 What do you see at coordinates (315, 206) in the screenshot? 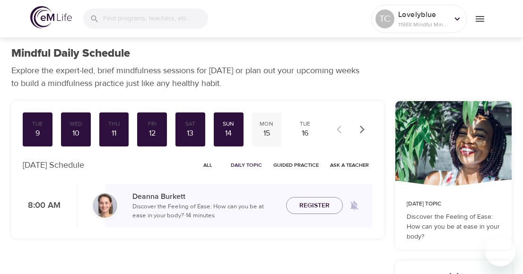
I see `span: Register` at bounding box center [315, 206].